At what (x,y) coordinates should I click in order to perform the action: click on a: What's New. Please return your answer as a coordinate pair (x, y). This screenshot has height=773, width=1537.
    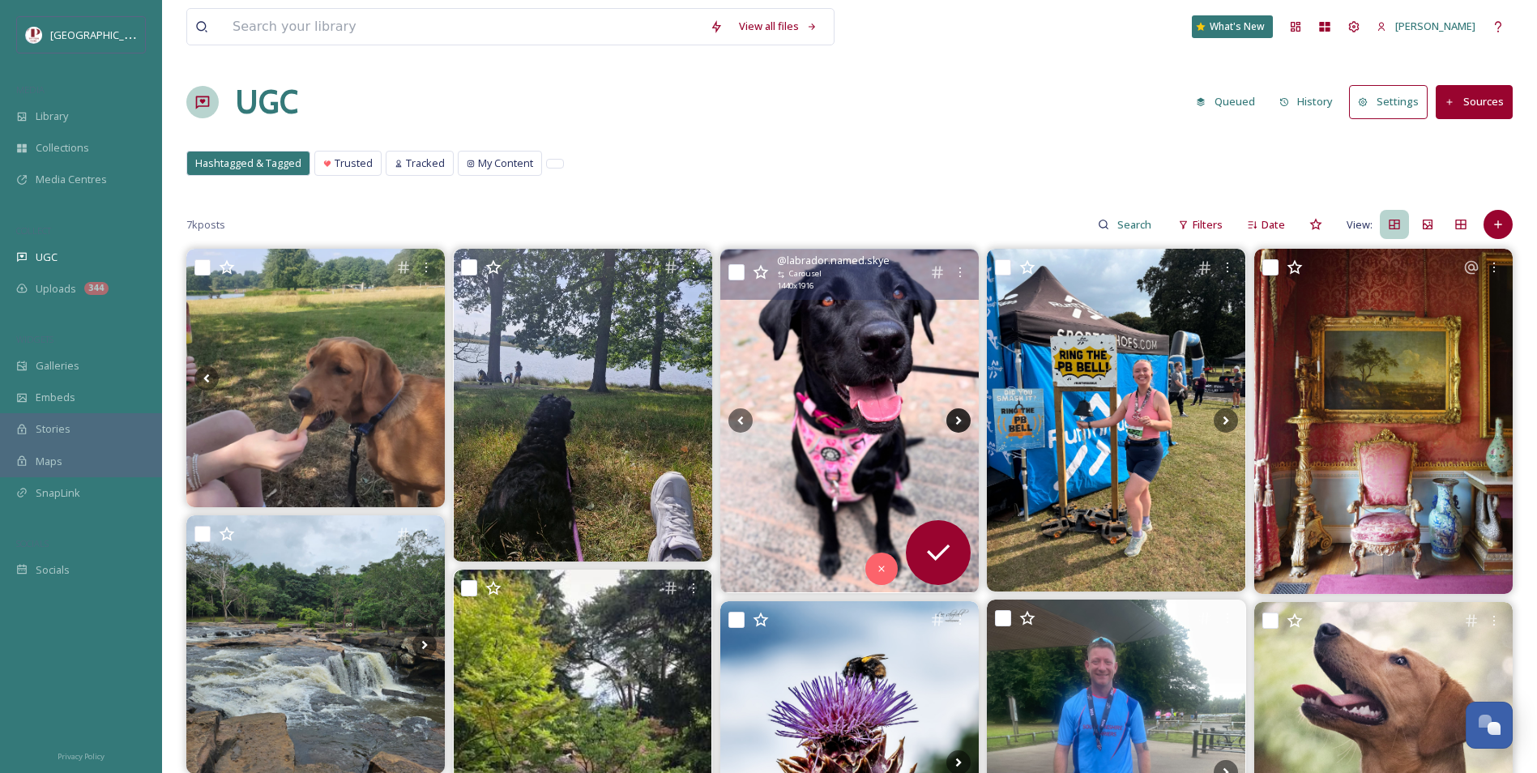
    Looking at the image, I should click on (1233, 27).